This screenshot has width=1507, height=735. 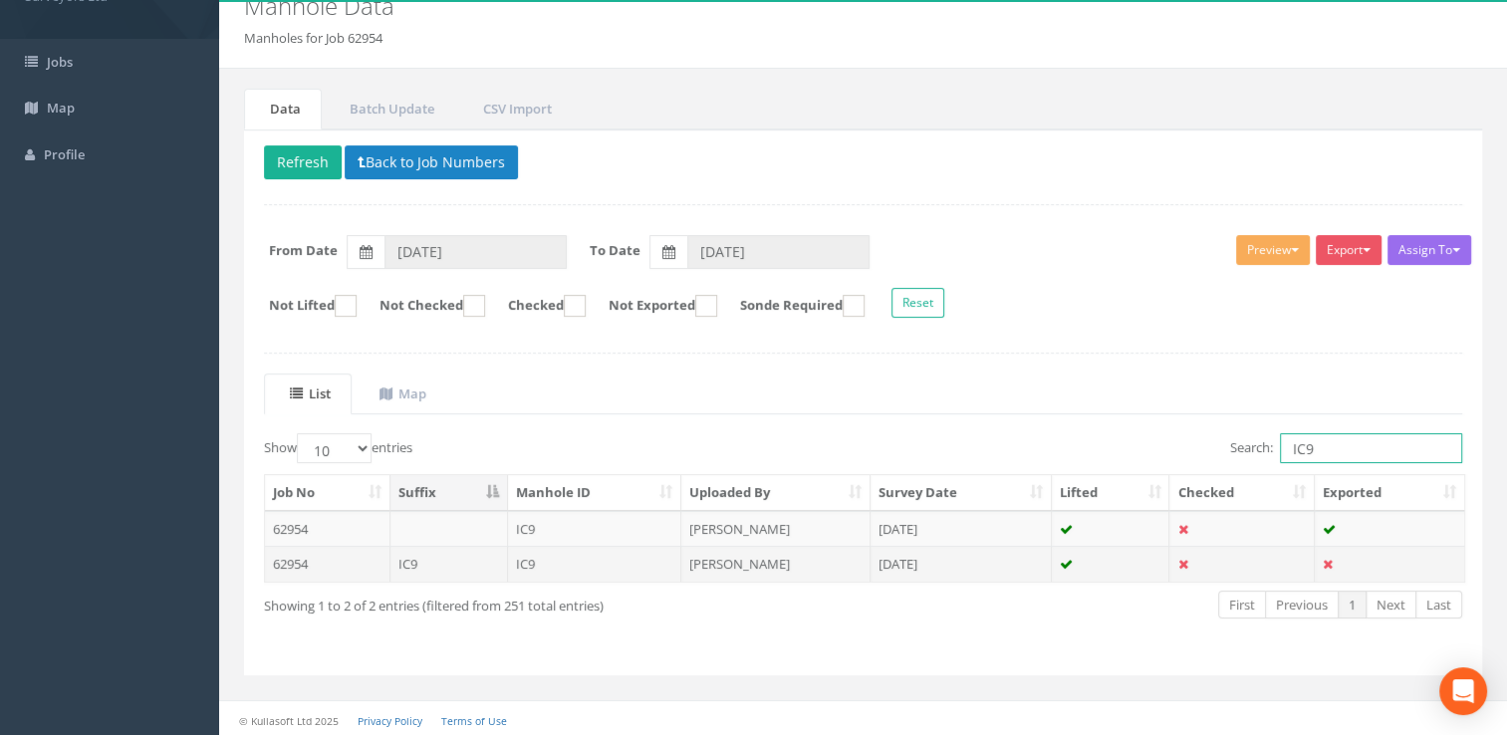 I want to click on input: From Date, so click(x=475, y=252).